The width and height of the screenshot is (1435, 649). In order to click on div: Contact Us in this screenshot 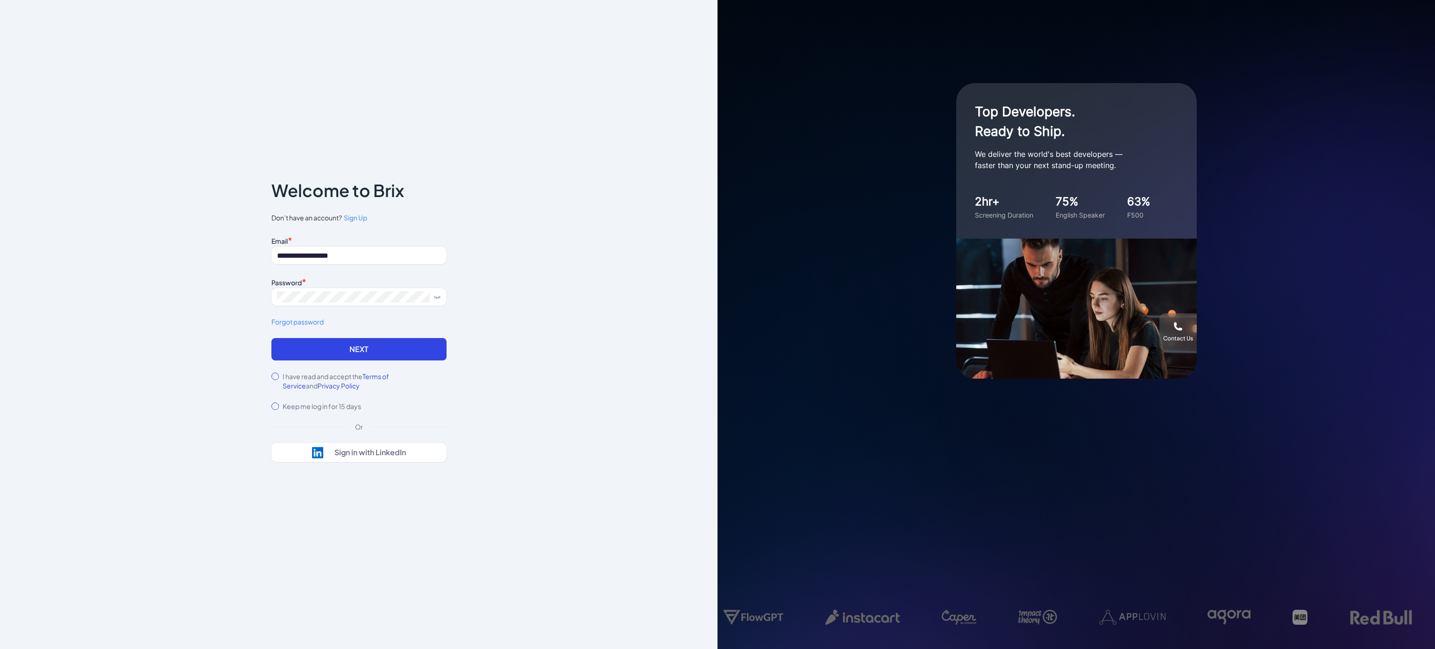, I will do `click(1178, 339)`.